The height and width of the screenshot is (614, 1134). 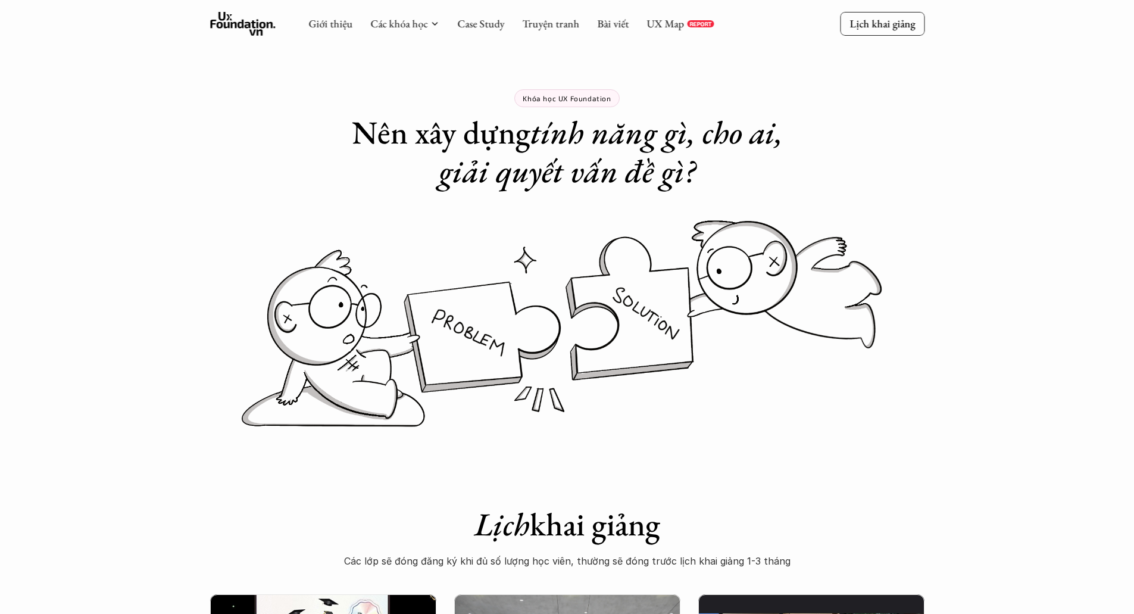 I want to click on p: Các lớp sẽ đóng đăng ký khi đủ số lượng học viên, thường sẽ đóng trước lịch khai giảng 1-3 tháng, so click(x=567, y=561).